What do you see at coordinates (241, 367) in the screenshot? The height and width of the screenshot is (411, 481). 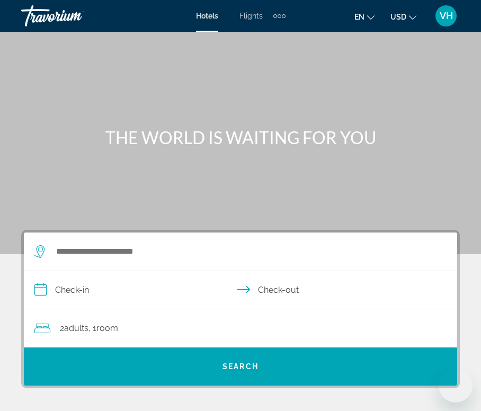 I see `button: Search` at bounding box center [241, 367].